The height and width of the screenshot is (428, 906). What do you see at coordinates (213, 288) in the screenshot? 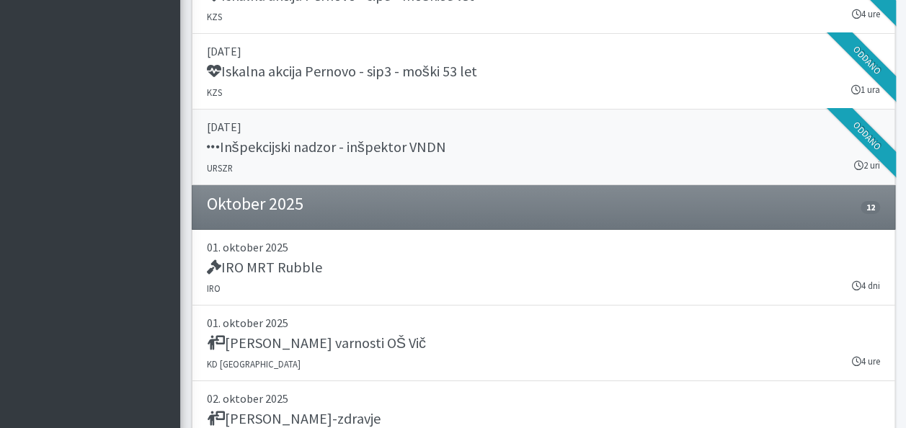
I see `small: IRO` at bounding box center [213, 288].